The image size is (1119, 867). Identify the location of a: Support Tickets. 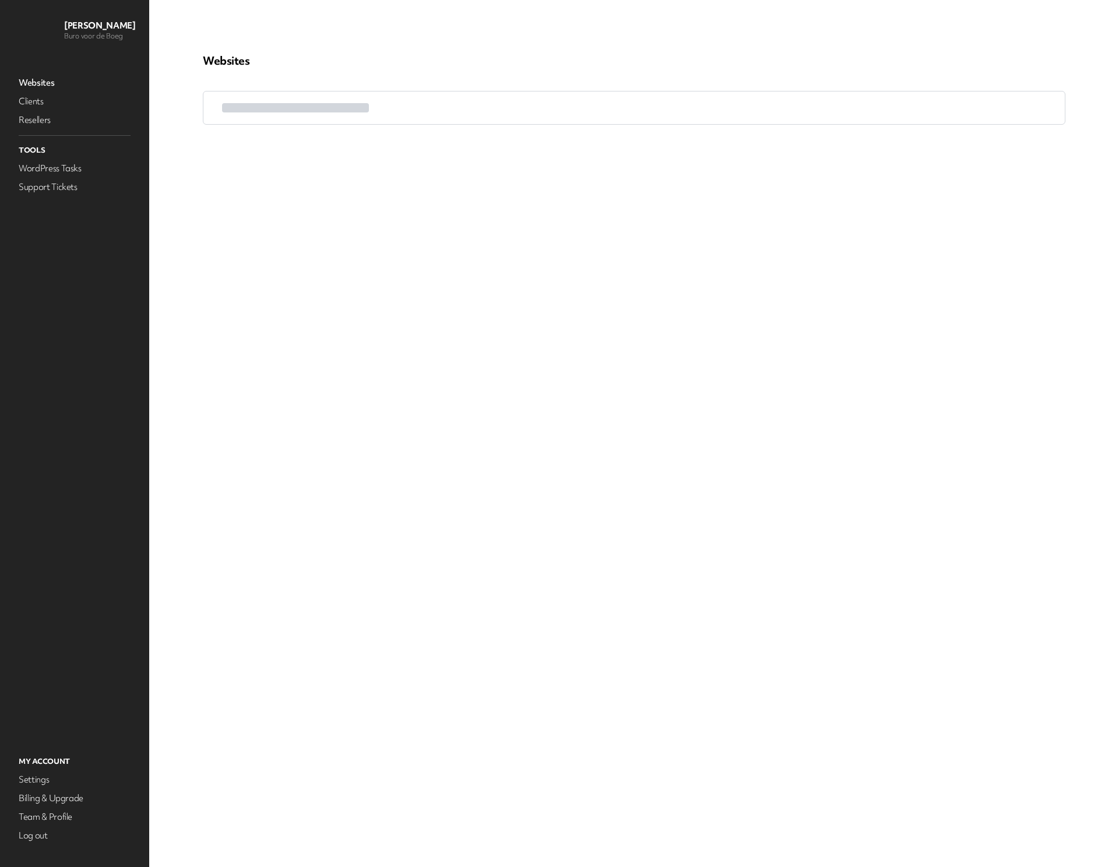
(75, 187).